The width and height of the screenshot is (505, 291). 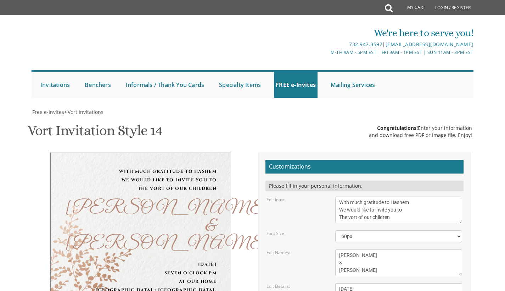 What do you see at coordinates (399, 210) in the screenshot?
I see `textarea: With much gratitude to Hashem We would like to invite you to The vort of our children` at bounding box center [399, 210].